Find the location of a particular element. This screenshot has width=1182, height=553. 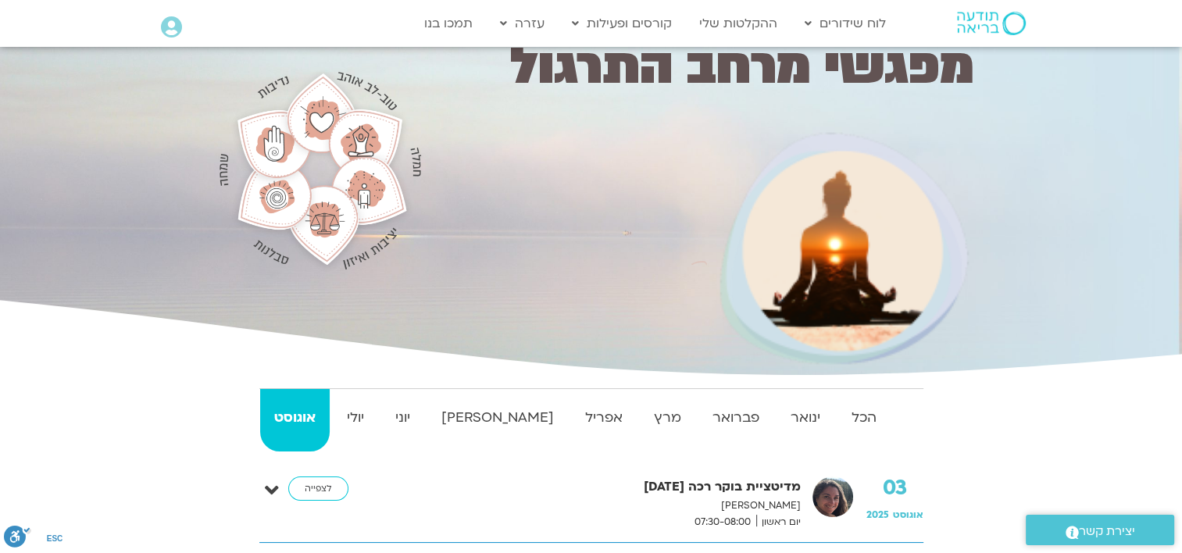

img: תודעה בריאה is located at coordinates (991, 23).